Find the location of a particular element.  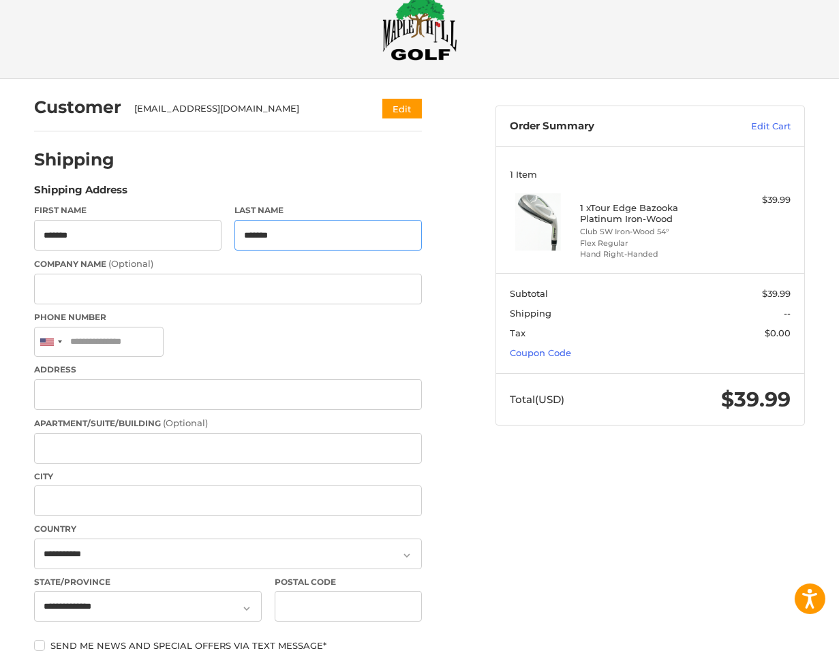

label: First Name is located at coordinates (127, 211).